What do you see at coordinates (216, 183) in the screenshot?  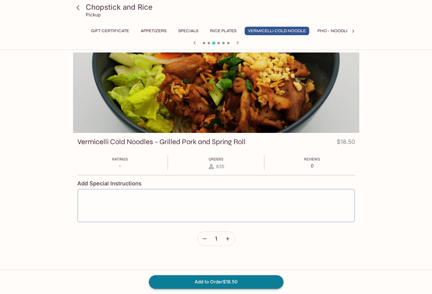 I see `h4: Add Special Instructions` at bounding box center [216, 183].